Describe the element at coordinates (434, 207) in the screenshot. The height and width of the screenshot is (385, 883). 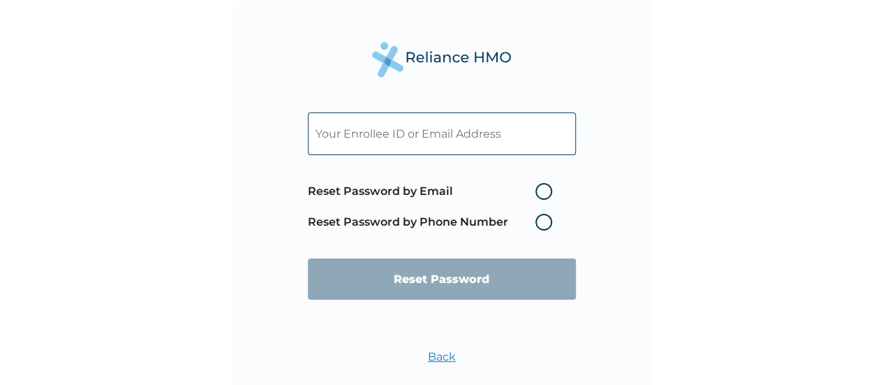
I see `span: Password reset method` at that location.